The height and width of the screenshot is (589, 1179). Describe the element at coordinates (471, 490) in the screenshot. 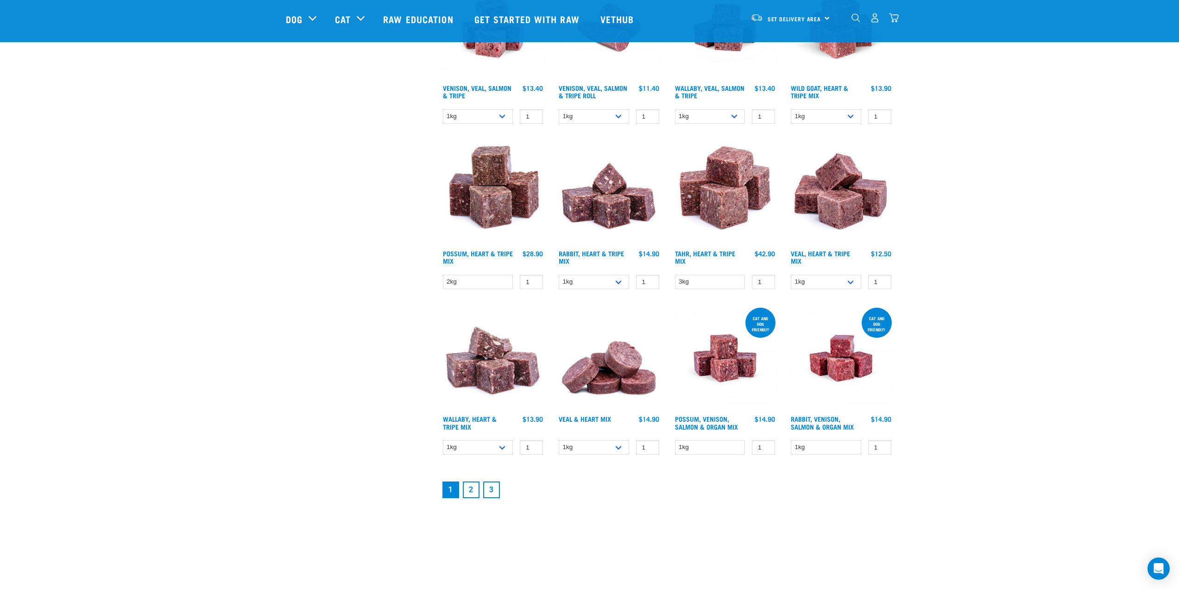

I see `a: Goto page 2` at that location.